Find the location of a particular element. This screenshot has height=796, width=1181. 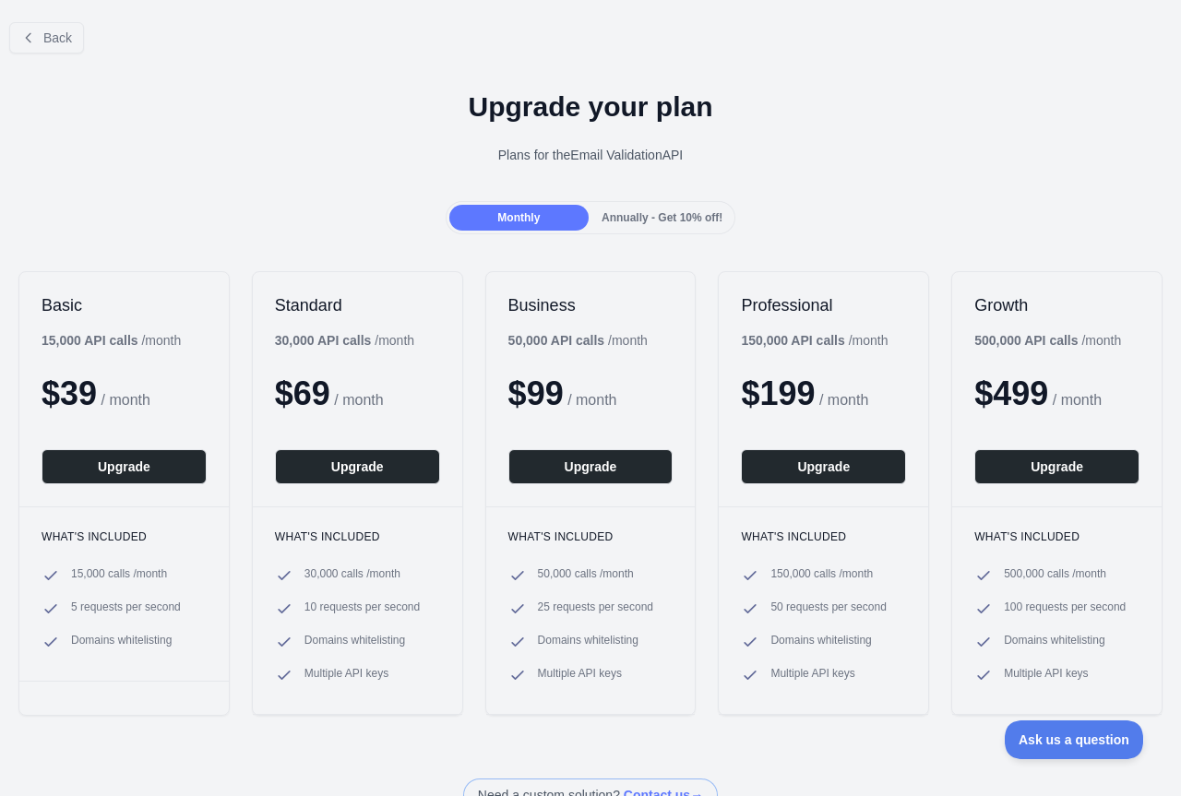

h2: Professional is located at coordinates (823, 305).